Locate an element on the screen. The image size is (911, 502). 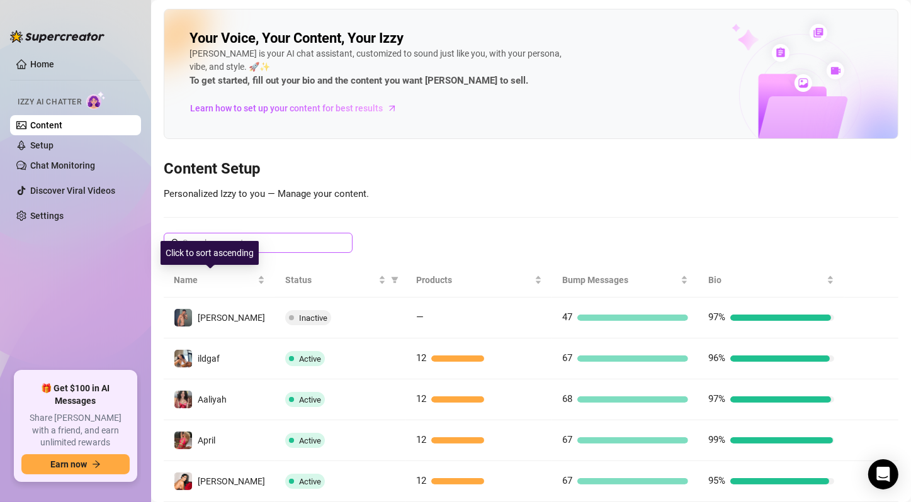
div: Click to sort ascending is located at coordinates (210, 253).